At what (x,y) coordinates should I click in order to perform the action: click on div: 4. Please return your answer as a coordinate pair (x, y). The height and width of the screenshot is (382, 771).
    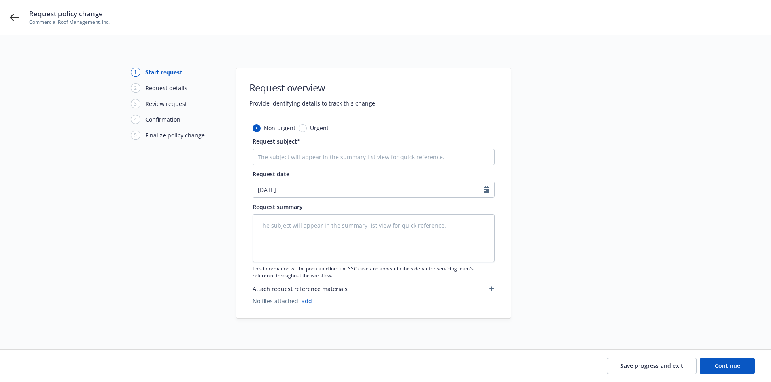
    Looking at the image, I should click on (136, 119).